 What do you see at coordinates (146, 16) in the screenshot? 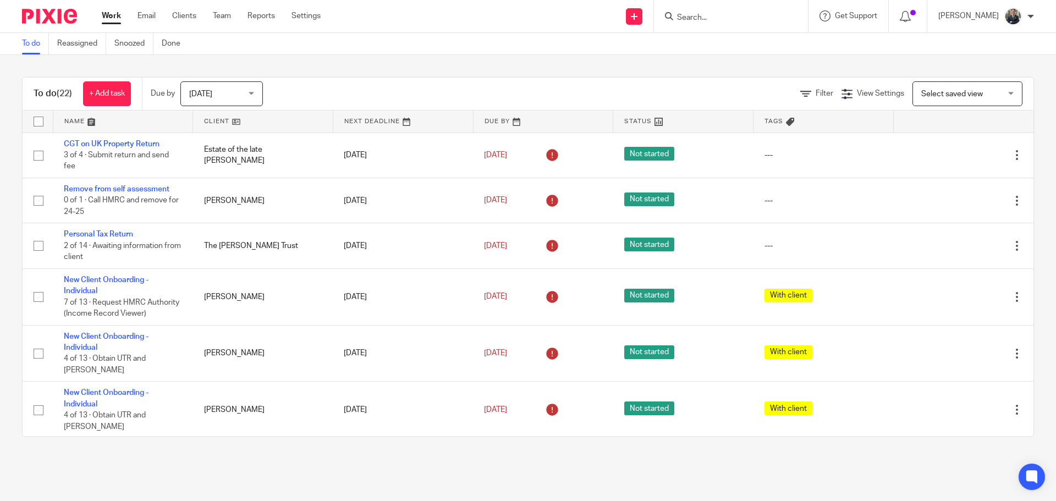
I see `a: Email` at bounding box center [146, 16].